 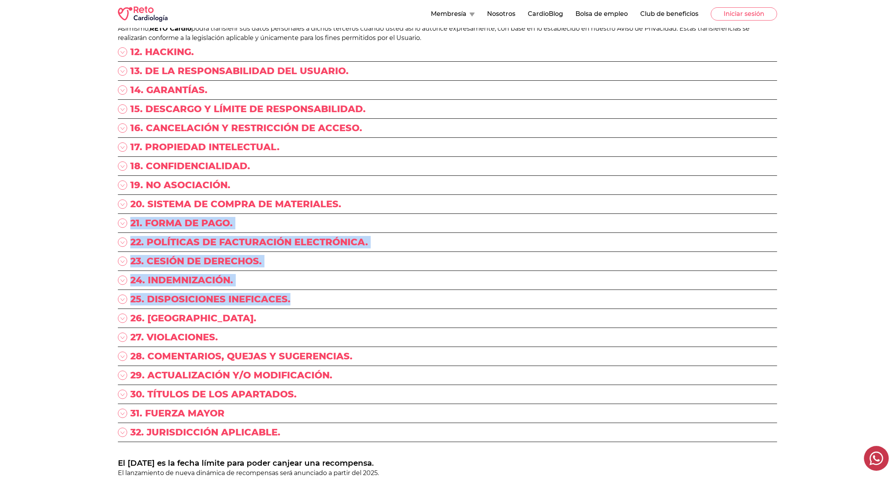 I want to click on button: Club de beneficios, so click(x=669, y=14).